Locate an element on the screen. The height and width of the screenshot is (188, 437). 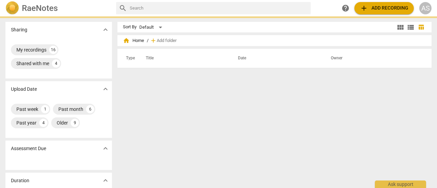
div: 6 is located at coordinates (90, 109).